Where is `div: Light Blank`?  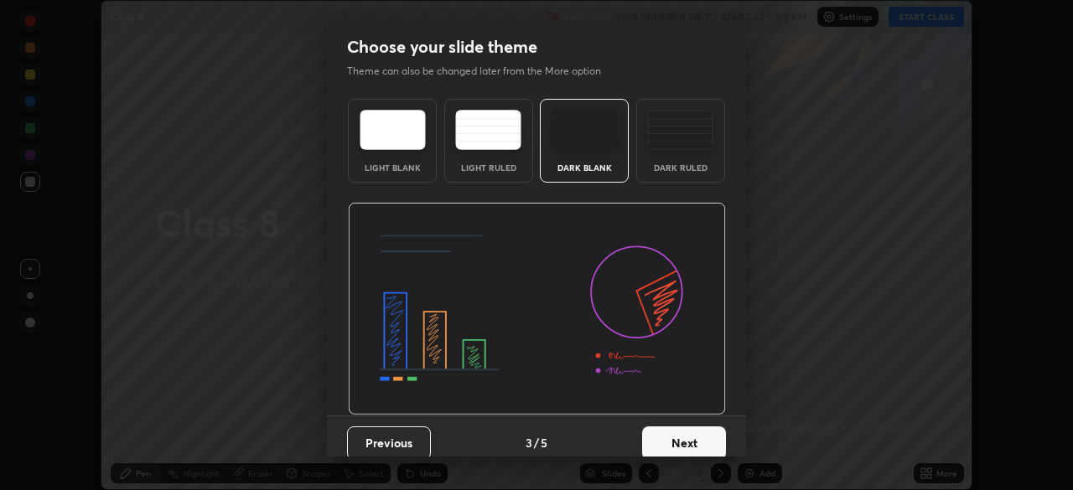
div: Light Blank is located at coordinates (392, 168).